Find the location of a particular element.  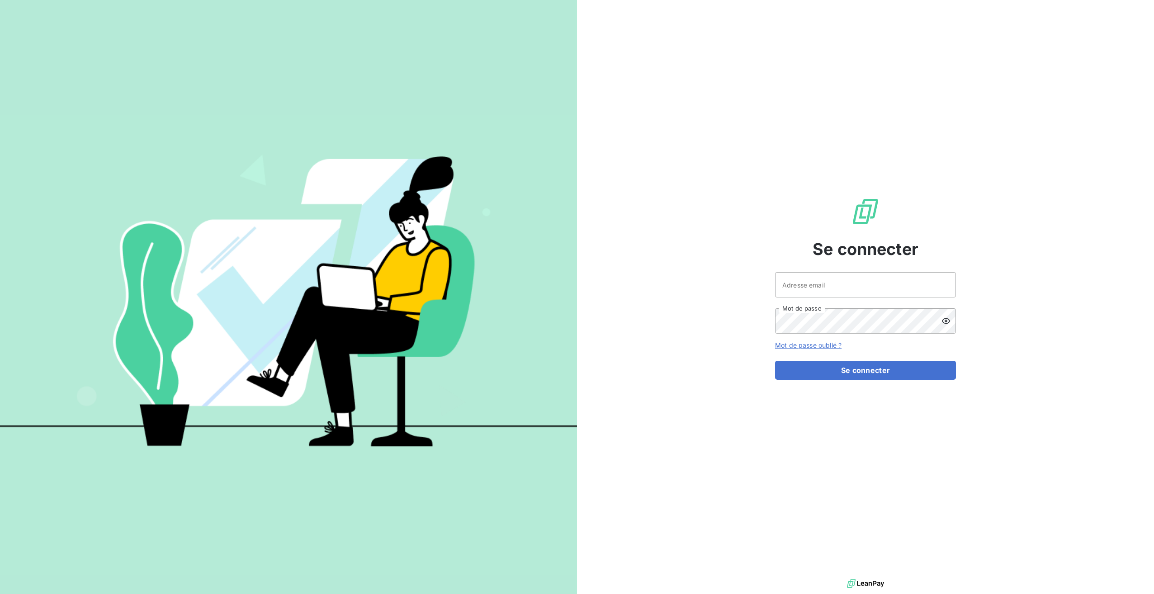

span: Se connecter is located at coordinates (865, 249).